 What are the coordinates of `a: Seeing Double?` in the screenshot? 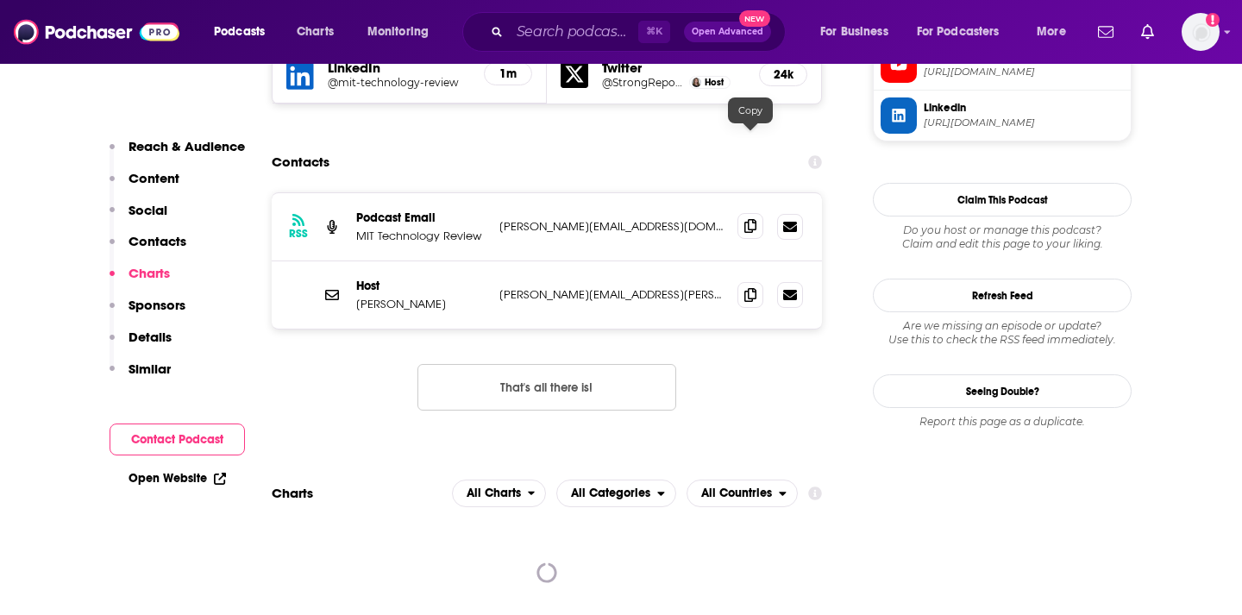 It's located at (1002, 391).